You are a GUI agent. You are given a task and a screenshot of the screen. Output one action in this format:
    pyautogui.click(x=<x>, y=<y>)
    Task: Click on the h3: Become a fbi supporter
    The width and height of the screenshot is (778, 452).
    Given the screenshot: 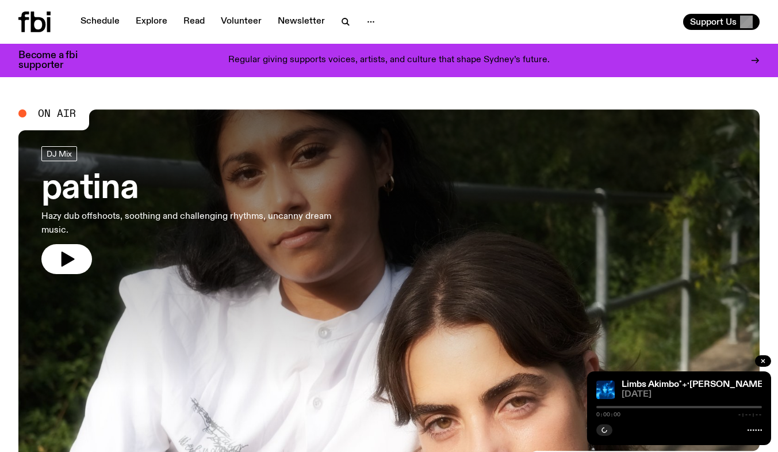 What is the action you would take?
    pyautogui.click(x=55, y=60)
    